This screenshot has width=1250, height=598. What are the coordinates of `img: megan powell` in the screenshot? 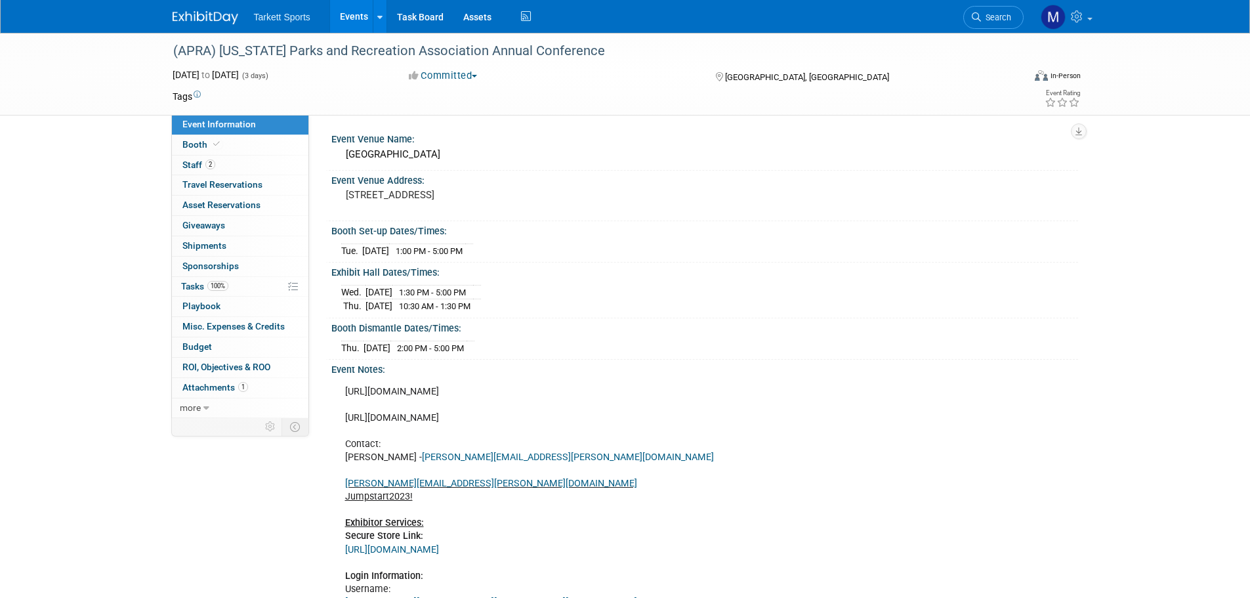 It's located at (1053, 17).